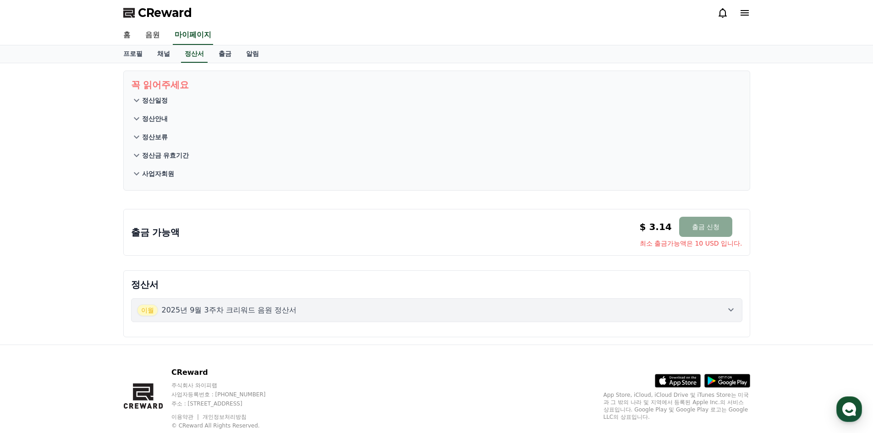 The image size is (873, 433). Describe the element at coordinates (225, 54) in the screenshot. I see `a: 출금` at that location.